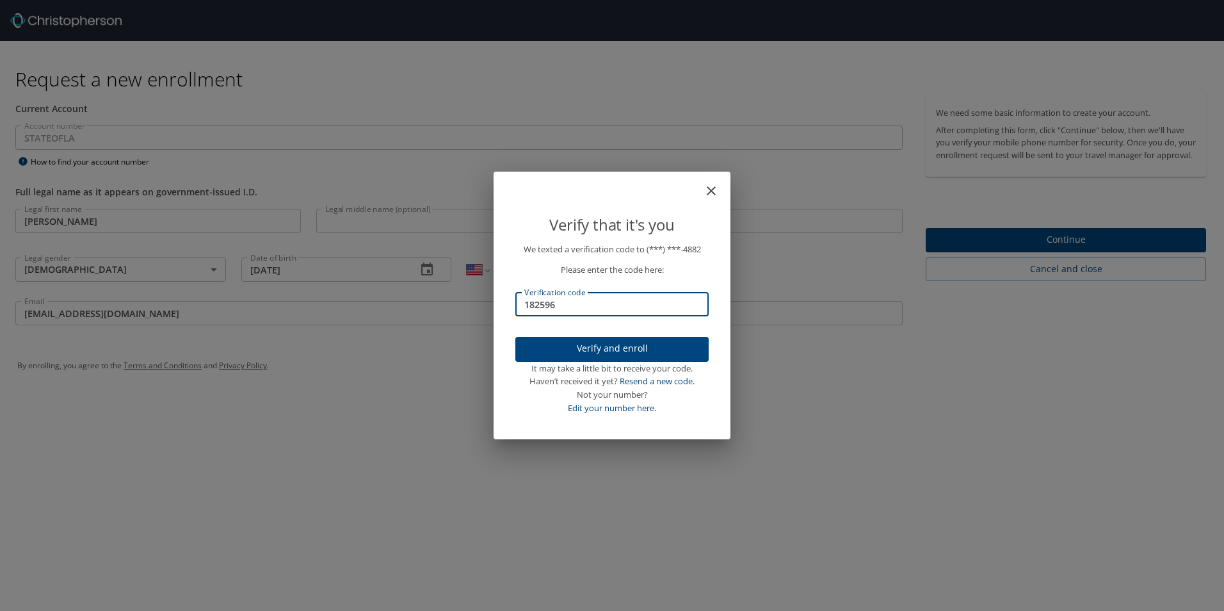 The width and height of the screenshot is (1224, 611). Describe the element at coordinates (612, 408) in the screenshot. I see `a: Edit your number here.` at that location.